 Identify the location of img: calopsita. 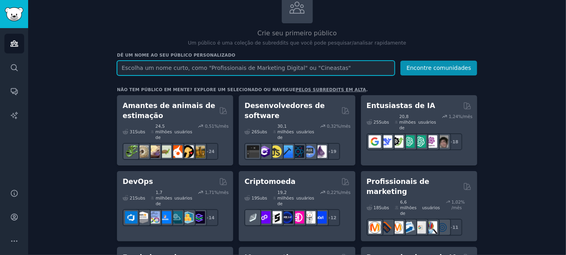
(176, 151).